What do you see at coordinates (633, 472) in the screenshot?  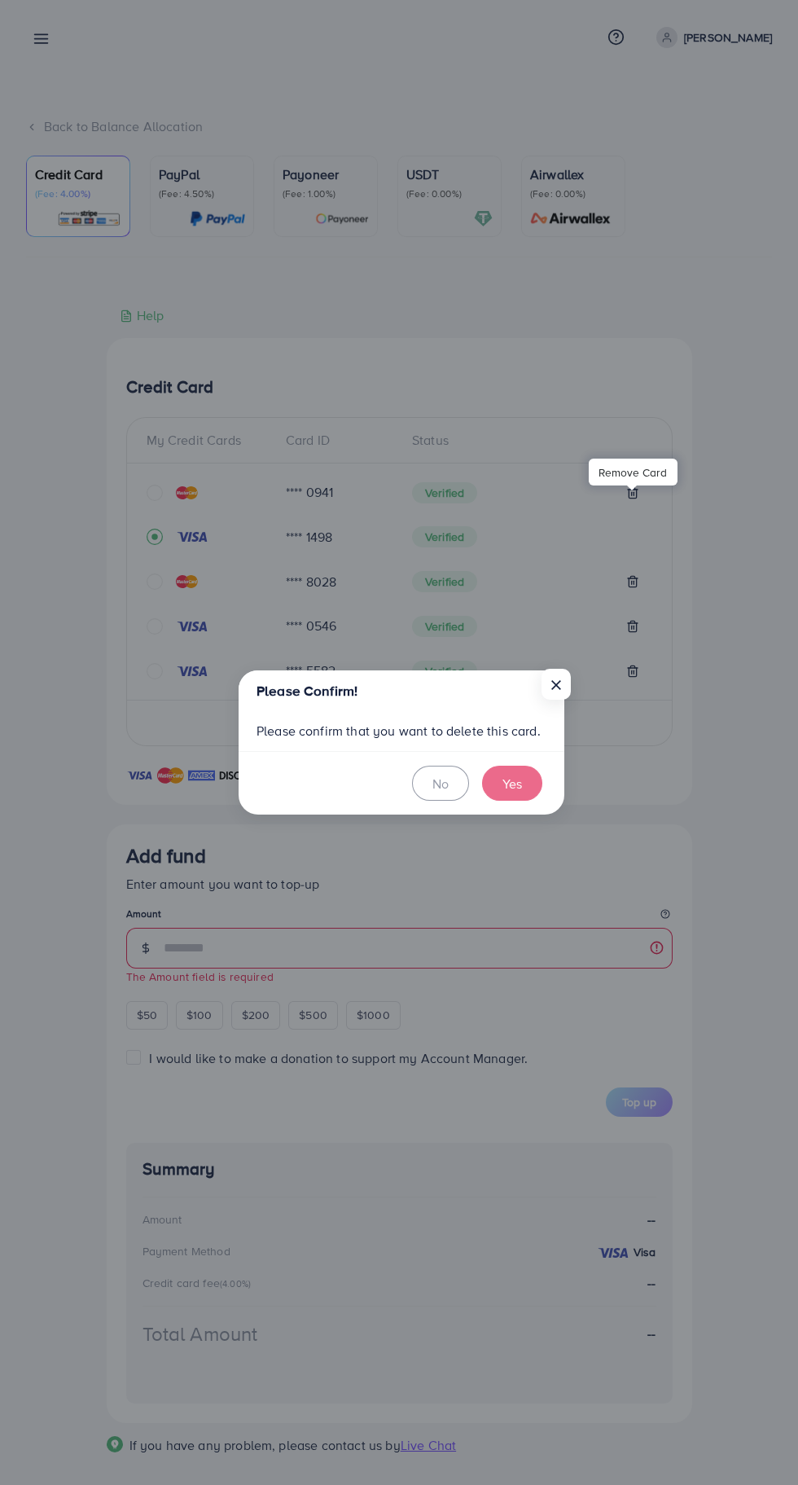 I see `div: Remove Card` at bounding box center [633, 472].